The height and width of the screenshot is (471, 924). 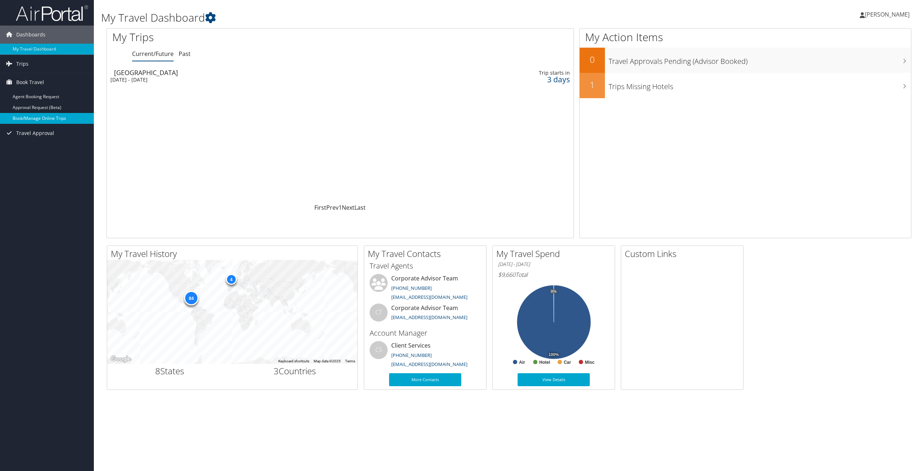 What do you see at coordinates (567, 362) in the screenshot?
I see `text: Car` at bounding box center [567, 362].